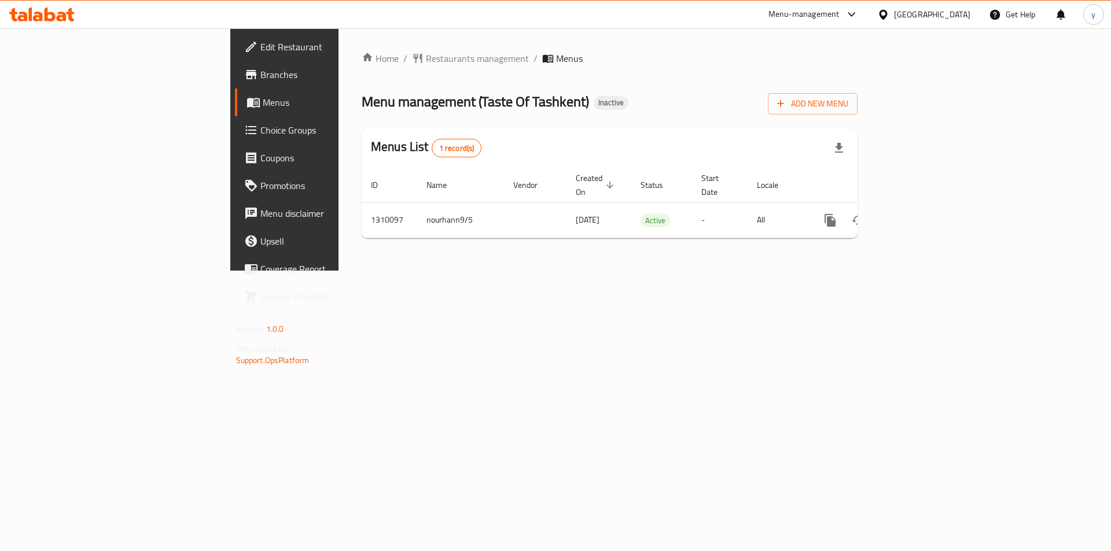  I want to click on td: nourhann9/5, so click(461, 220).